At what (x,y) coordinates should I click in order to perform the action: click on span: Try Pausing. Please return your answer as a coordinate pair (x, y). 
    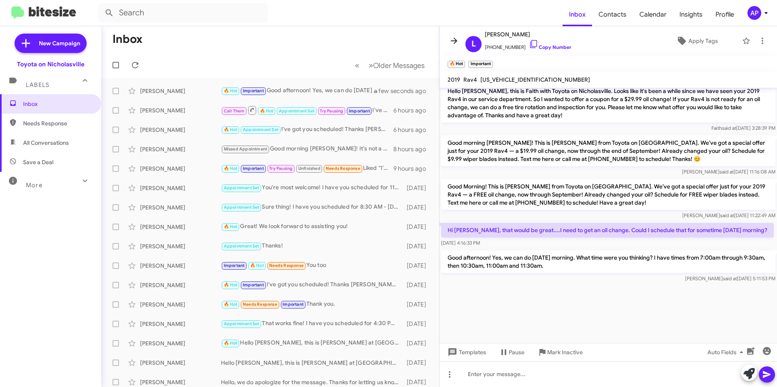
    Looking at the image, I should click on (281, 168).